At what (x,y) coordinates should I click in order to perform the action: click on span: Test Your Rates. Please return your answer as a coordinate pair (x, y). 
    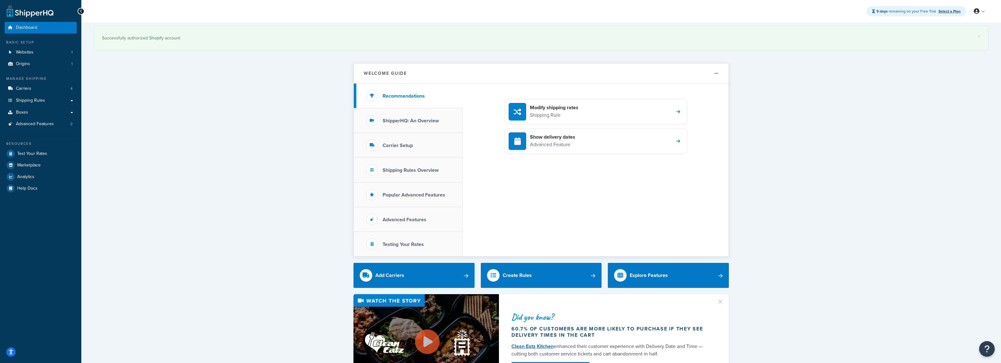
    Looking at the image, I should click on (32, 154).